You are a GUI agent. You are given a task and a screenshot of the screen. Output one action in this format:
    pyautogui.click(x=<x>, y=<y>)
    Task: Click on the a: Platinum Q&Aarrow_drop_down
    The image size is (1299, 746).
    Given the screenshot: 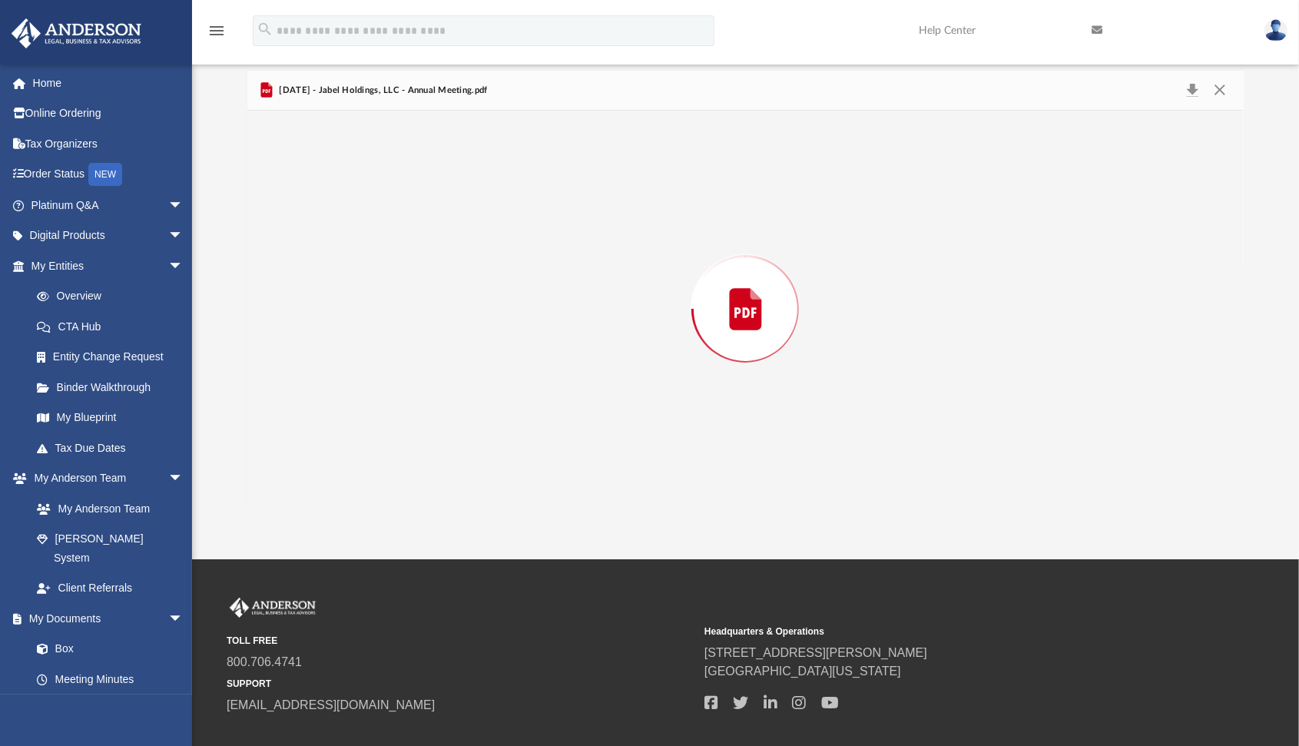 What is the action you would take?
    pyautogui.click(x=108, y=205)
    